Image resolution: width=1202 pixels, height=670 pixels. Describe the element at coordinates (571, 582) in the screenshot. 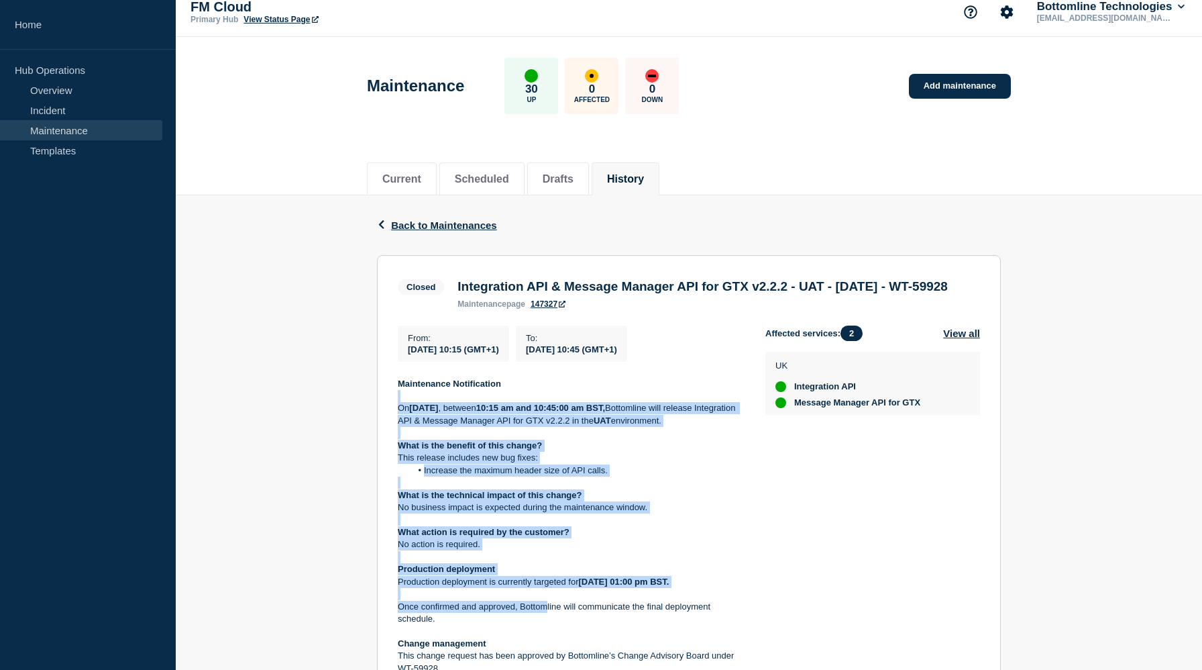

I see `p: Production deployment is currently targeted for` at that location.